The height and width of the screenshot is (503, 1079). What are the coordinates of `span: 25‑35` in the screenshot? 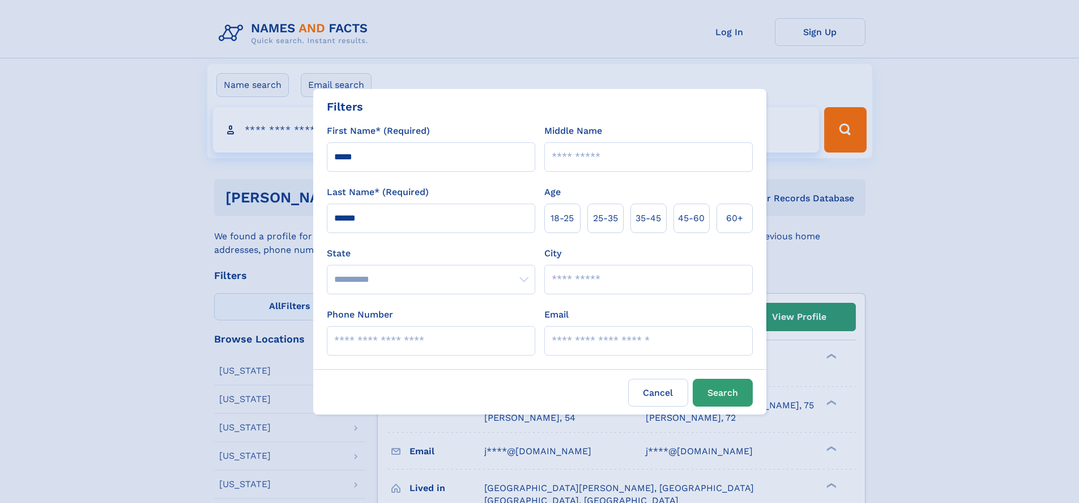 It's located at (606, 218).